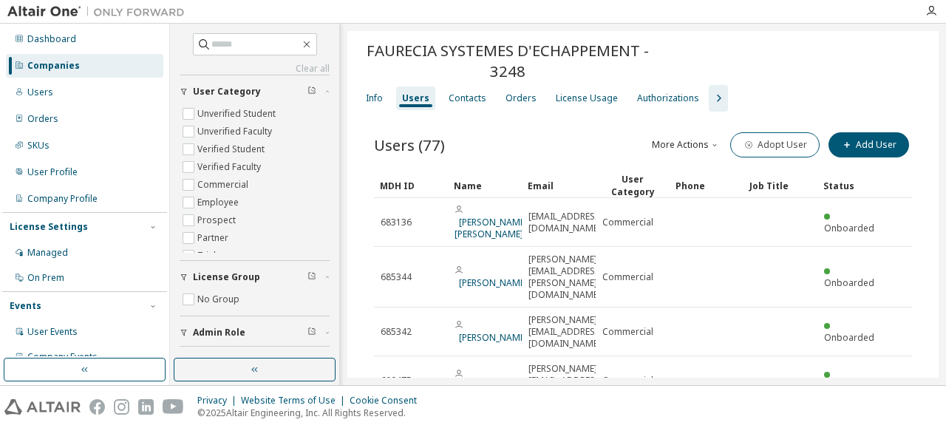 This screenshot has height=428, width=946. Describe the element at coordinates (633, 185) in the screenshot. I see `div: User Category` at that location.